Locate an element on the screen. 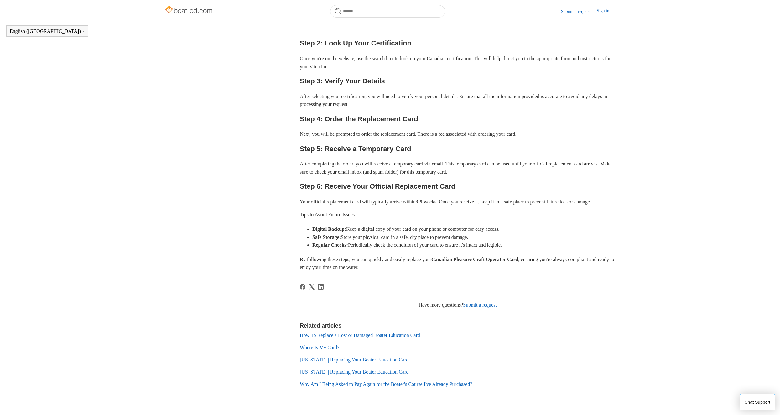 Image resolution: width=780 pixels, height=415 pixels. p: Next, you will be prompted to order the replacement card. There is a fee associated with ordering... is located at coordinates (458, 134).